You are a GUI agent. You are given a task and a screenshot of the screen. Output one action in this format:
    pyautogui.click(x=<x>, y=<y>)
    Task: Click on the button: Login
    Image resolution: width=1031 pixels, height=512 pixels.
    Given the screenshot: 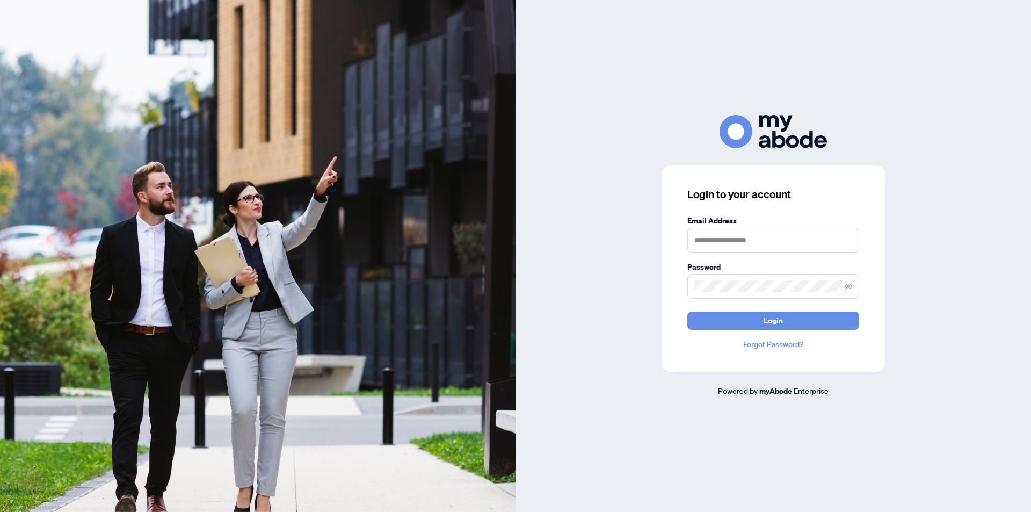 What is the action you would take?
    pyautogui.click(x=773, y=320)
    